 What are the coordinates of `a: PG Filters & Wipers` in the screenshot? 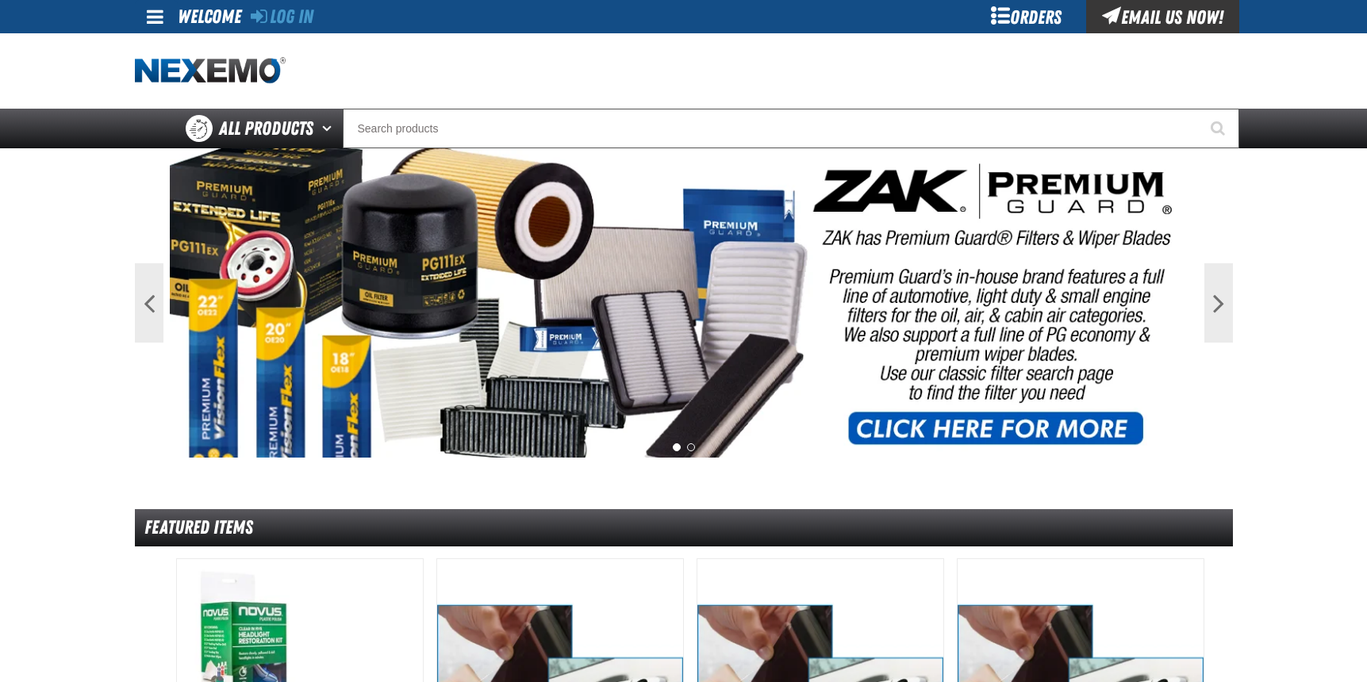 It's located at (684, 303).